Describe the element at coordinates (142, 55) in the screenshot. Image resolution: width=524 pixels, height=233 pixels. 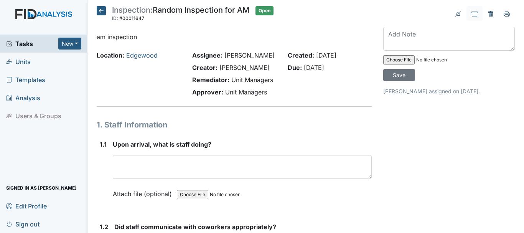
I see `a: Edgewood` at that location.